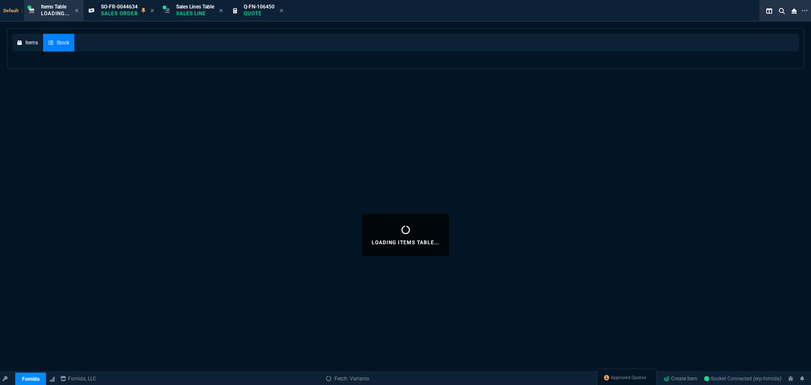  What do you see at coordinates (59, 43) in the screenshot?
I see `a: Stock` at bounding box center [59, 43].